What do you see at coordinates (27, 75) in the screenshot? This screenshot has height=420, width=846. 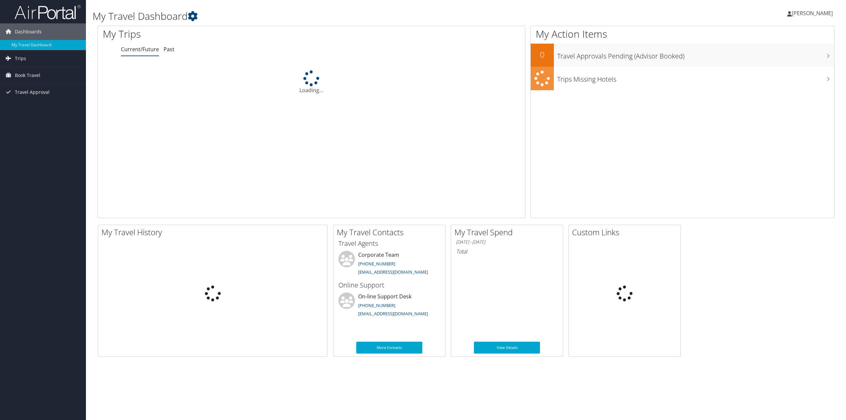 I see `span: Book Travel` at bounding box center [27, 75].